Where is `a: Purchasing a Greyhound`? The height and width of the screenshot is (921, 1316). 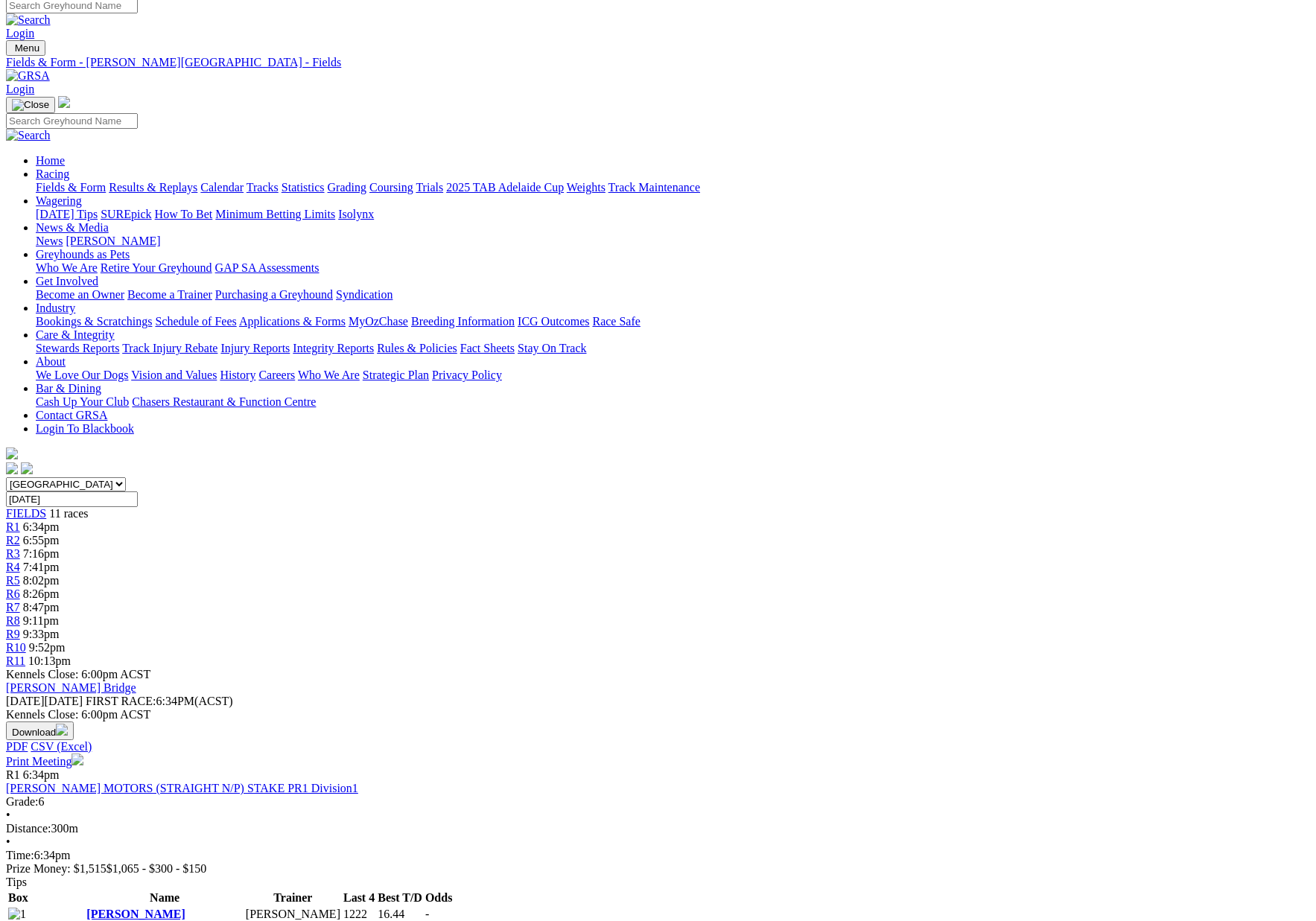
a: Purchasing a Greyhound is located at coordinates (274, 294).